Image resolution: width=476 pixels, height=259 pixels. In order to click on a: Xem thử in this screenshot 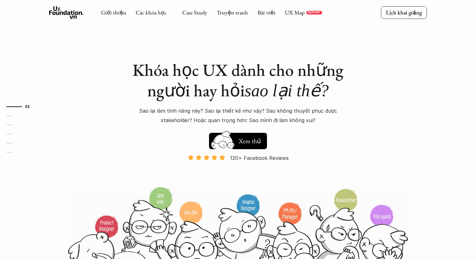, I will do `click(238, 139)`.